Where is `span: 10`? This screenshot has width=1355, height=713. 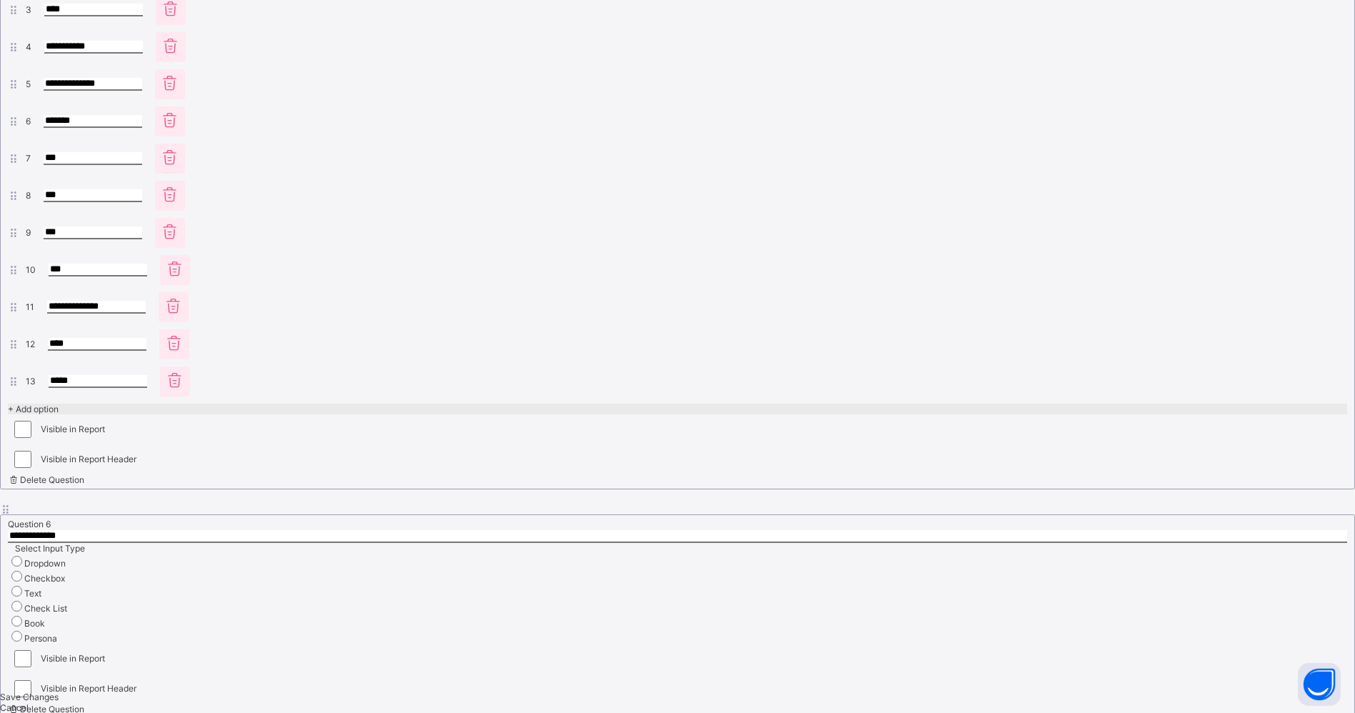
span: 10 is located at coordinates (677, 270).